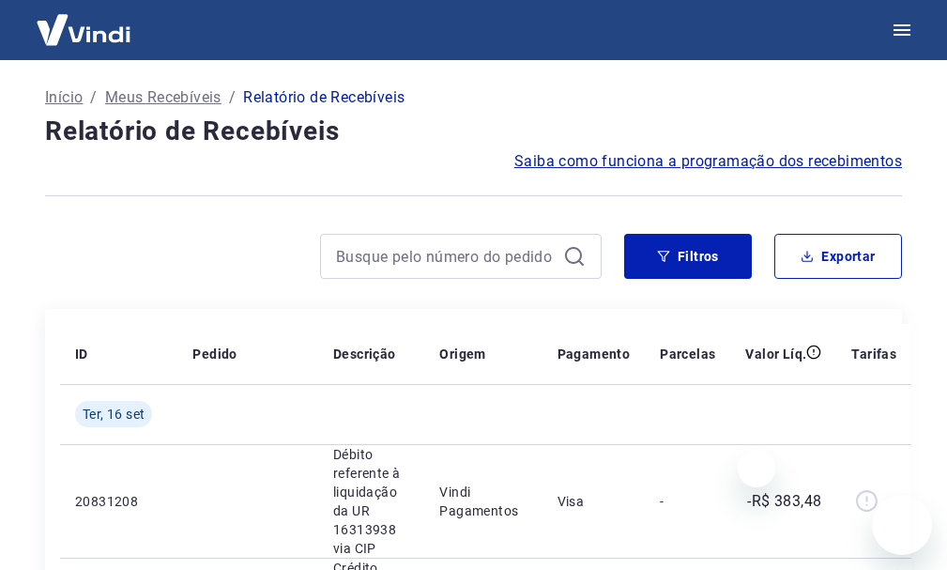 The image size is (947, 570). What do you see at coordinates (838, 256) in the screenshot?
I see `button: Exportar` at bounding box center [838, 256].